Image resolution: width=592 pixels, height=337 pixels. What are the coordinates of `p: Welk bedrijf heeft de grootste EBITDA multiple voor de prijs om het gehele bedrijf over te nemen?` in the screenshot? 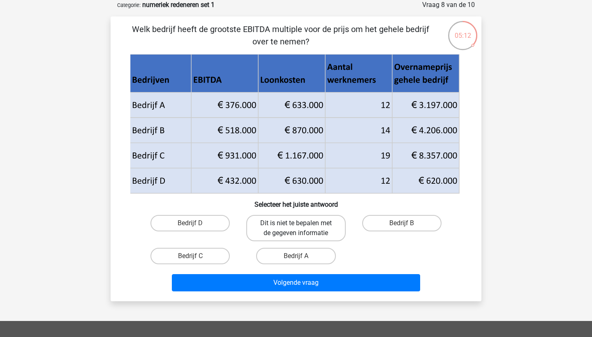 It's located at (280, 35).